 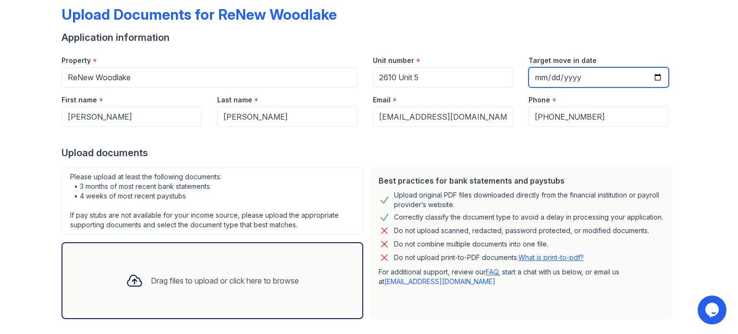 What do you see at coordinates (235, 100) in the screenshot?
I see `label: Last name` at bounding box center [235, 100].